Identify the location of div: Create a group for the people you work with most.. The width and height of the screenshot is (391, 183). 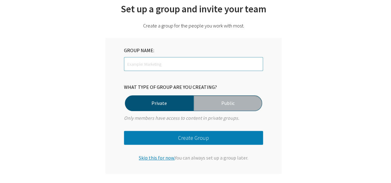
(194, 26).